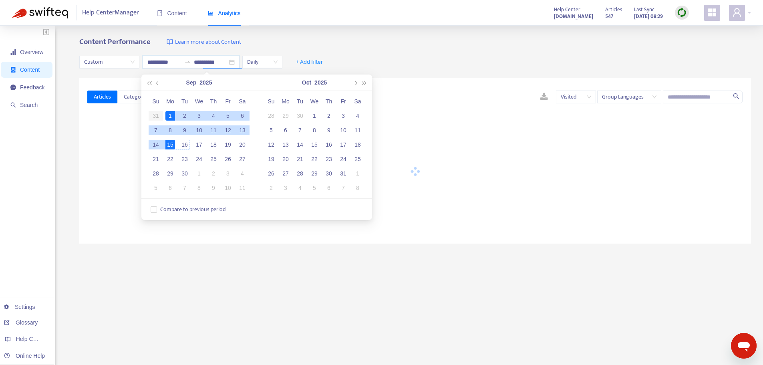  I want to click on td: 2025-10-08, so click(199, 188).